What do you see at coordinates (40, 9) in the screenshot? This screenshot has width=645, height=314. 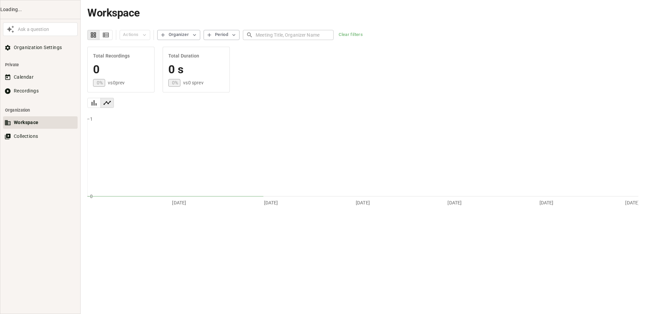 I see `div: Loading...` at bounding box center [40, 9].